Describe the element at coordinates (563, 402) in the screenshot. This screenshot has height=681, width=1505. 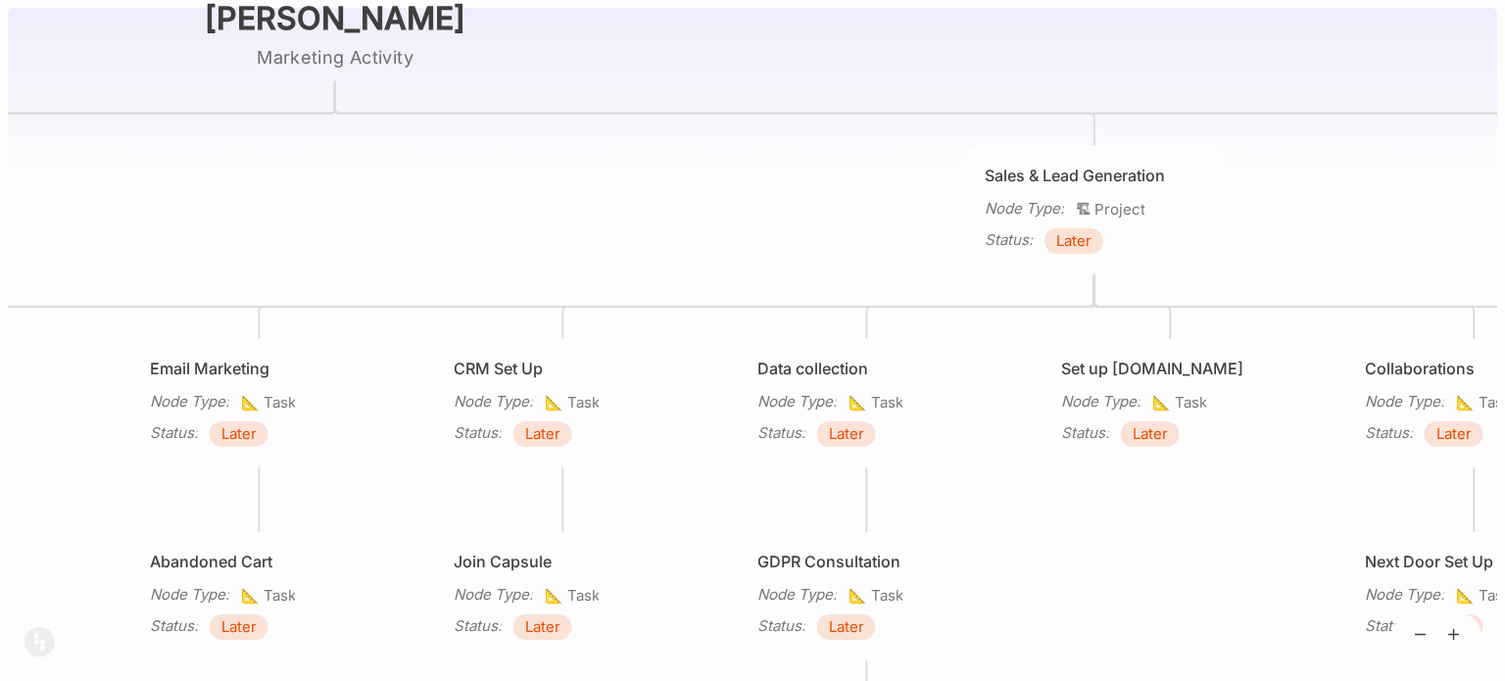
I see `div: CRM Set UpNode Type:📐TaskStatus:Later` at that location.